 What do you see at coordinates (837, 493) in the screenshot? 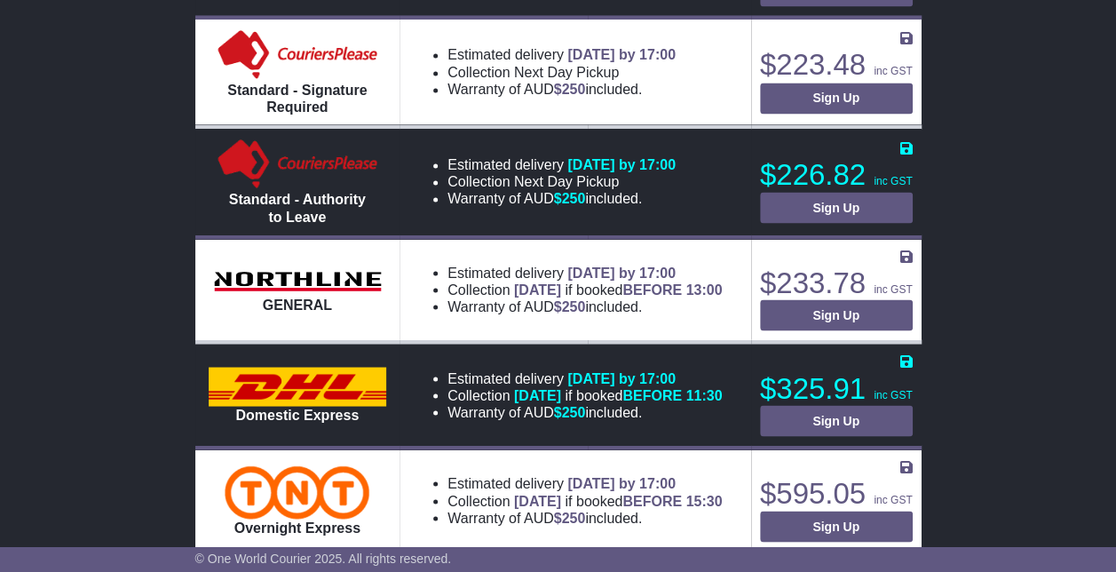
I see `p: $595.05` at bounding box center [837, 493].